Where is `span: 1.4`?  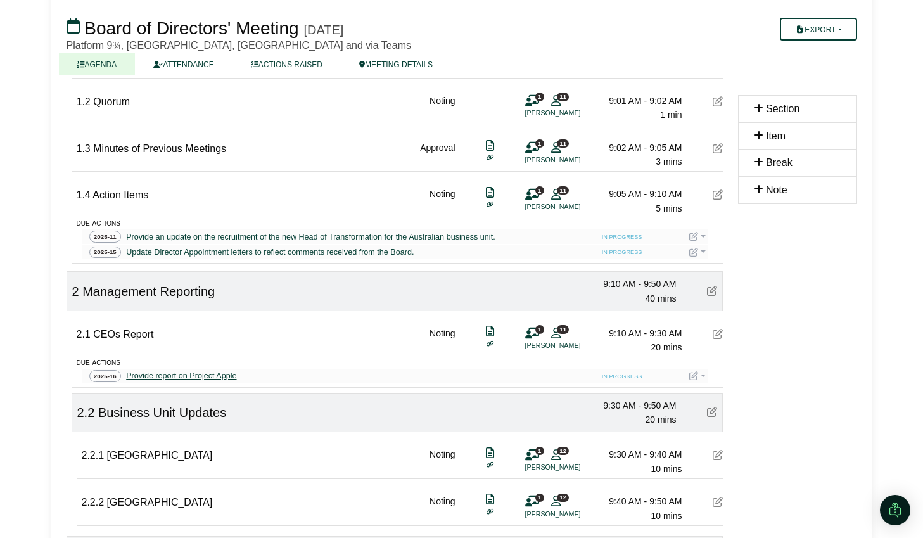 span: 1.4 is located at coordinates (84, 195).